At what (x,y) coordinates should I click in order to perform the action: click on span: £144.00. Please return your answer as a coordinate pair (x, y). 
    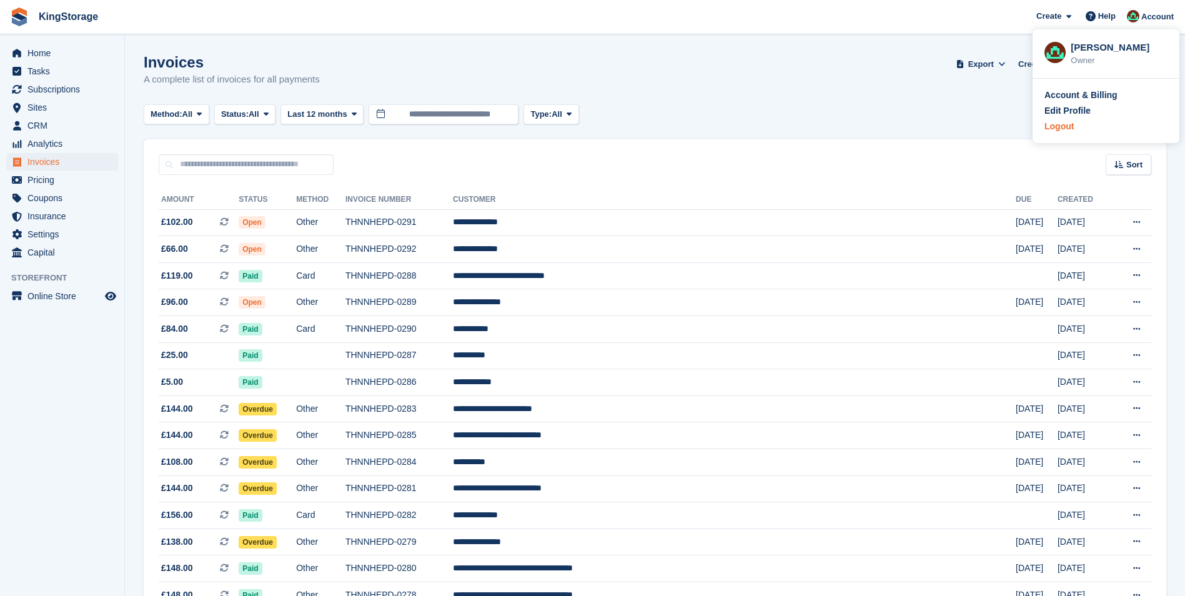
    Looking at the image, I should click on (177, 435).